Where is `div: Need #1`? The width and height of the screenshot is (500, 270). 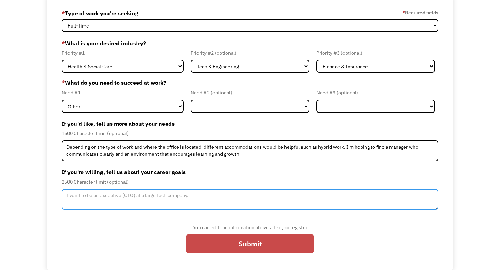 div: Need #1 is located at coordinates (122, 93).